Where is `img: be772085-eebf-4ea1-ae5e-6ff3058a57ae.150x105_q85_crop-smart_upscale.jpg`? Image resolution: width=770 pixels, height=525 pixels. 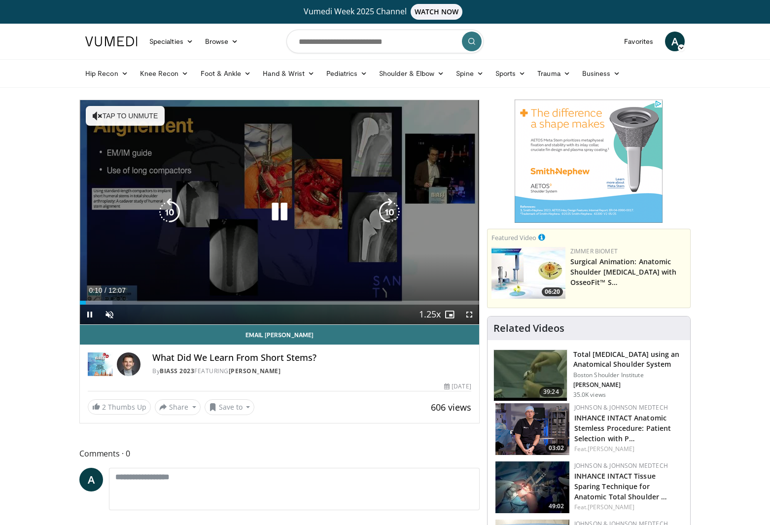 img: be772085-eebf-4ea1-ae5e-6ff3058a57ae.150x105_q85_crop-smart_upscale.jpg is located at coordinates (532, 487).